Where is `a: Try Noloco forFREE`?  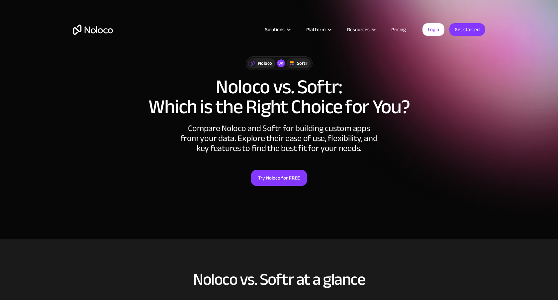 a: Try Noloco forFREE is located at coordinates (279, 178).